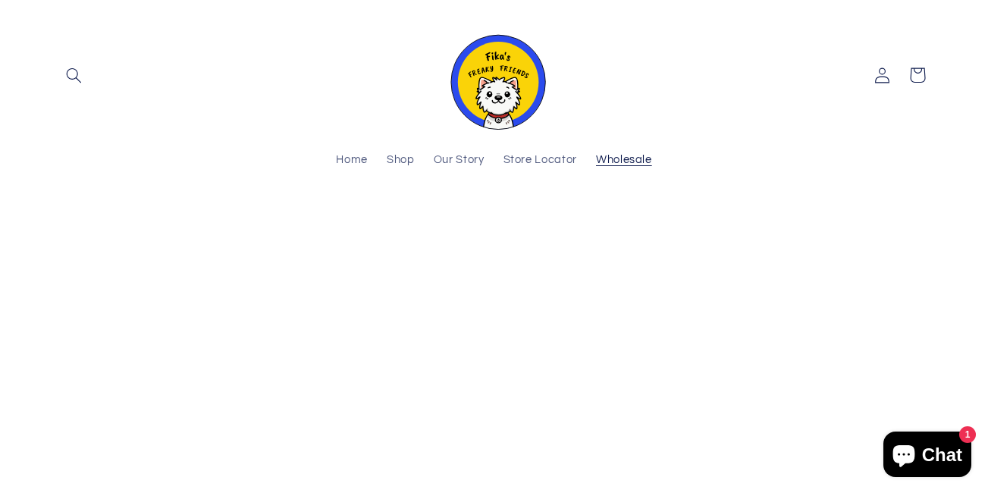  Describe the element at coordinates (927, 456) in the screenshot. I see `inbox-online-store-chat: Shopify online store chat` at that location.